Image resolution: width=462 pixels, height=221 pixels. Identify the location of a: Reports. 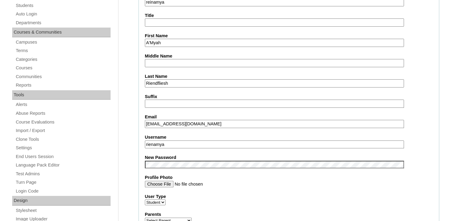
(63, 85).